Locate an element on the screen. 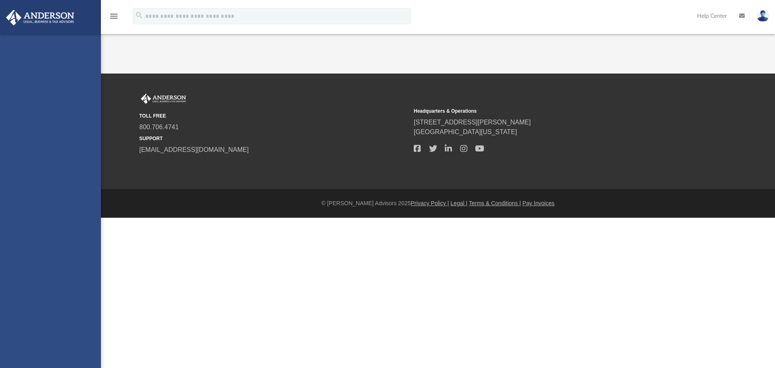 This screenshot has height=368, width=775. i: menu is located at coordinates (114, 16).